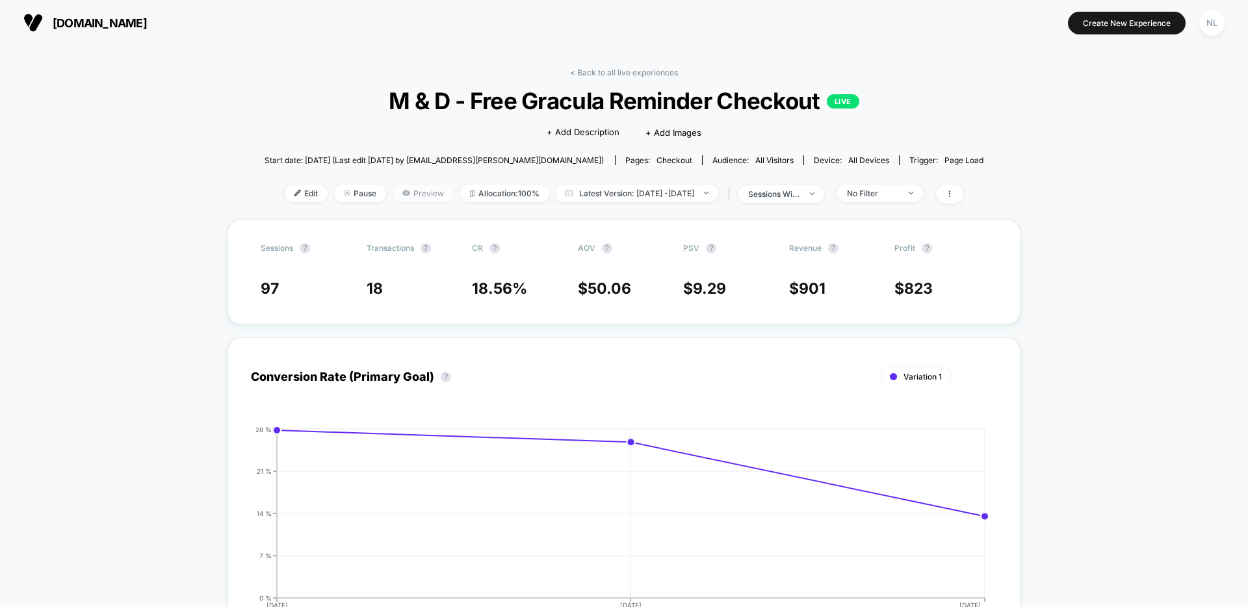 This screenshot has width=1248, height=607. Describe the element at coordinates (473, 193) in the screenshot. I see `img: rebalance` at that location.